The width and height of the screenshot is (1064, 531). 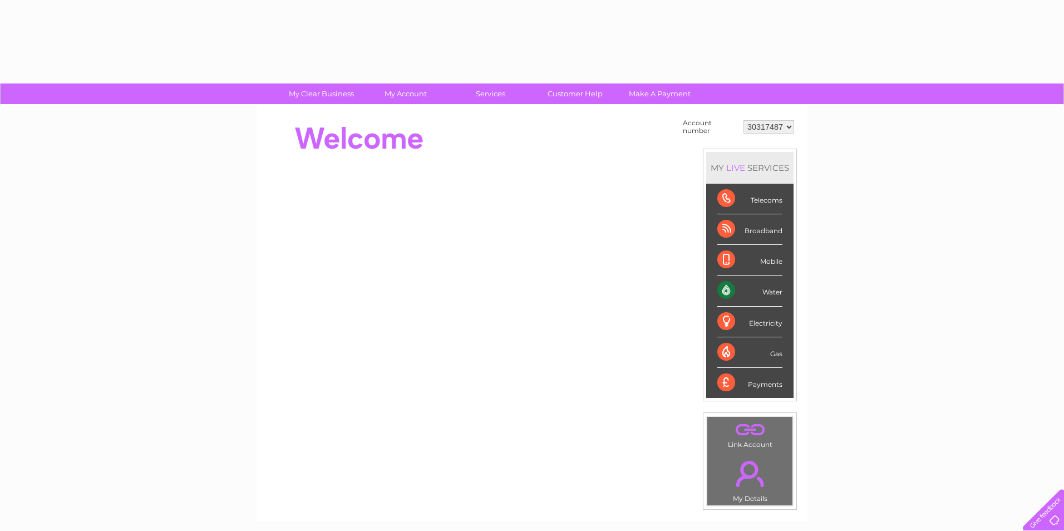 What do you see at coordinates (710, 127) in the screenshot?
I see `td: Account number` at bounding box center [710, 127].